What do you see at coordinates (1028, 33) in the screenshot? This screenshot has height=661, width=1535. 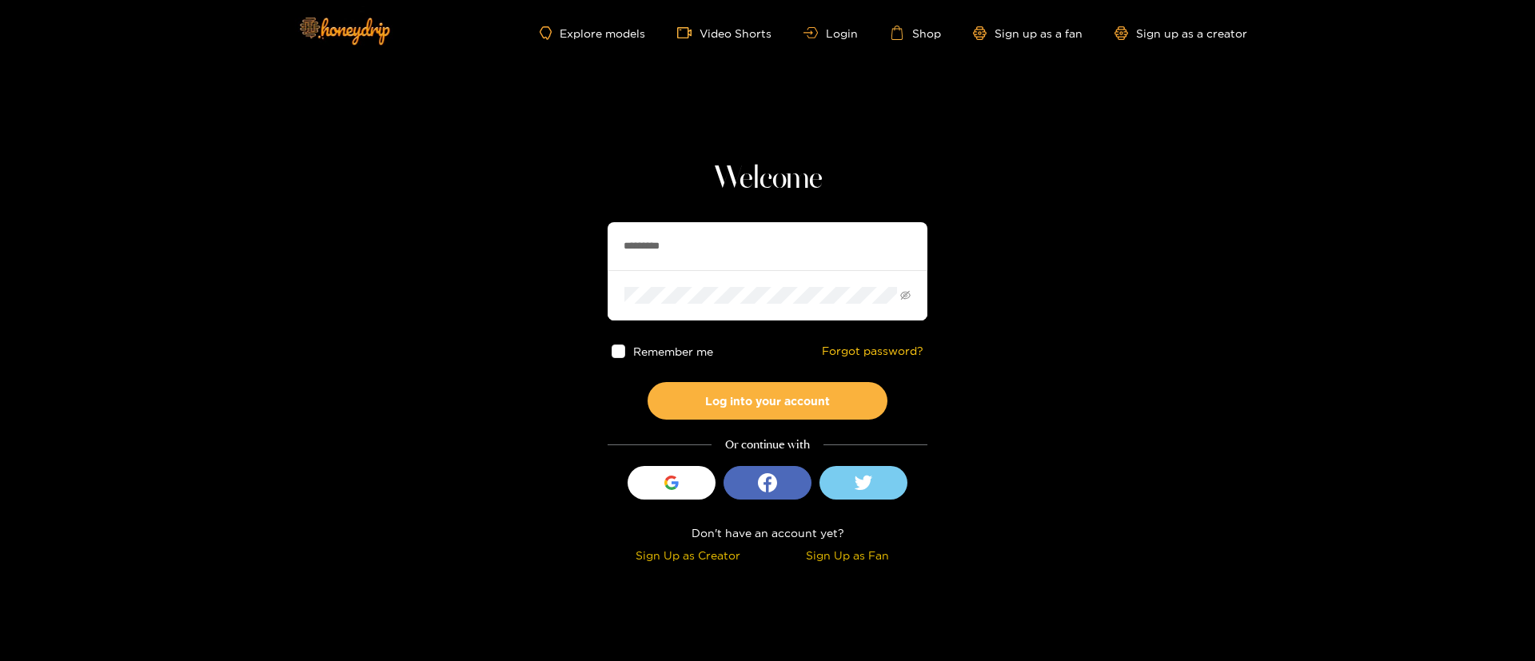 I see `a: Sign up as a fan` at bounding box center [1028, 33].